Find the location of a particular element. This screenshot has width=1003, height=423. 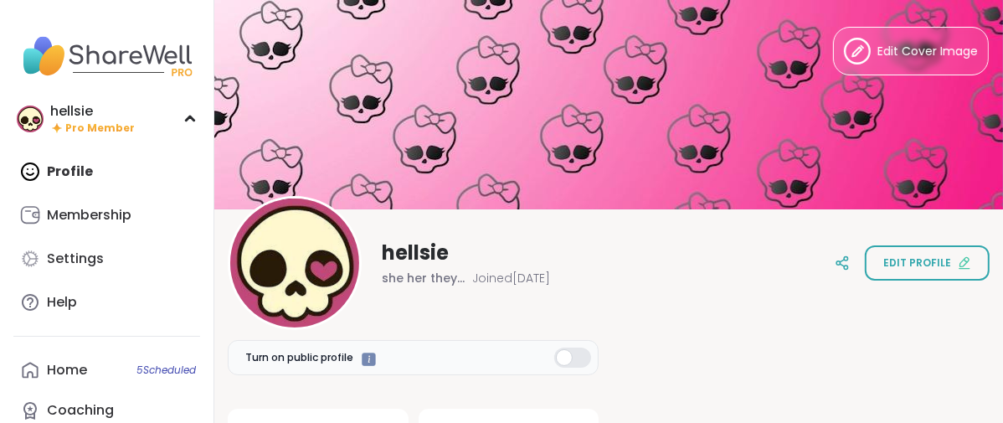

a: Membership is located at coordinates (106, 215).